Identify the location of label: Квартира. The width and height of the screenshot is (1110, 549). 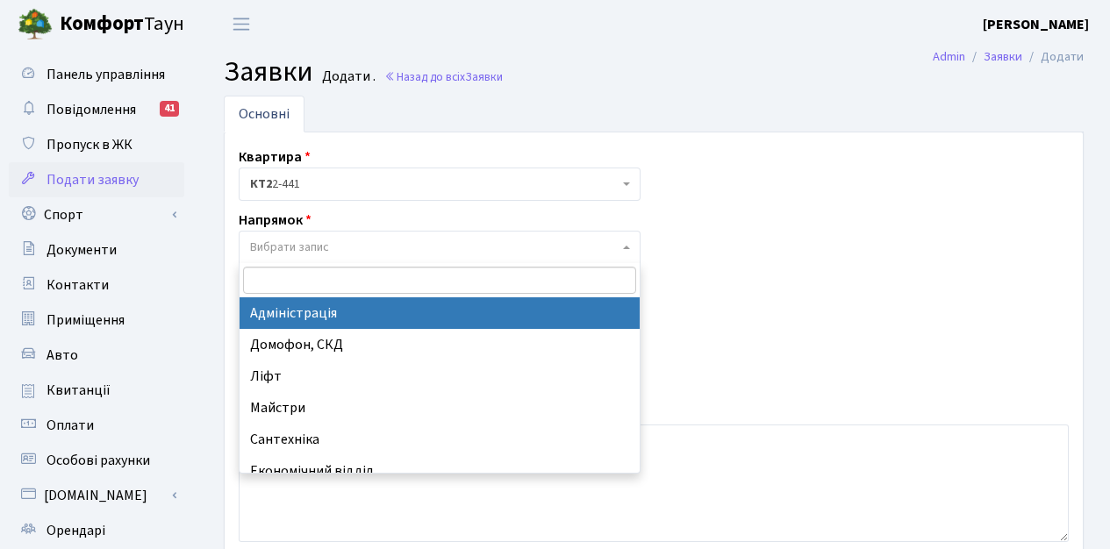
(275, 157).